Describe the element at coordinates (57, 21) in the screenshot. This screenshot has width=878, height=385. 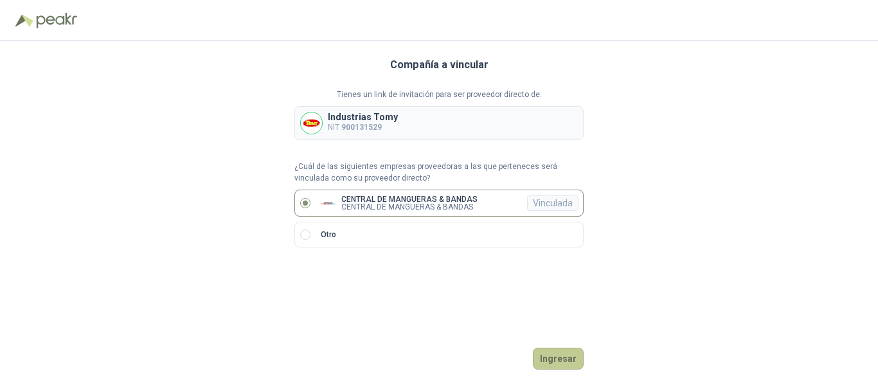
I see `img: Peakr` at that location.